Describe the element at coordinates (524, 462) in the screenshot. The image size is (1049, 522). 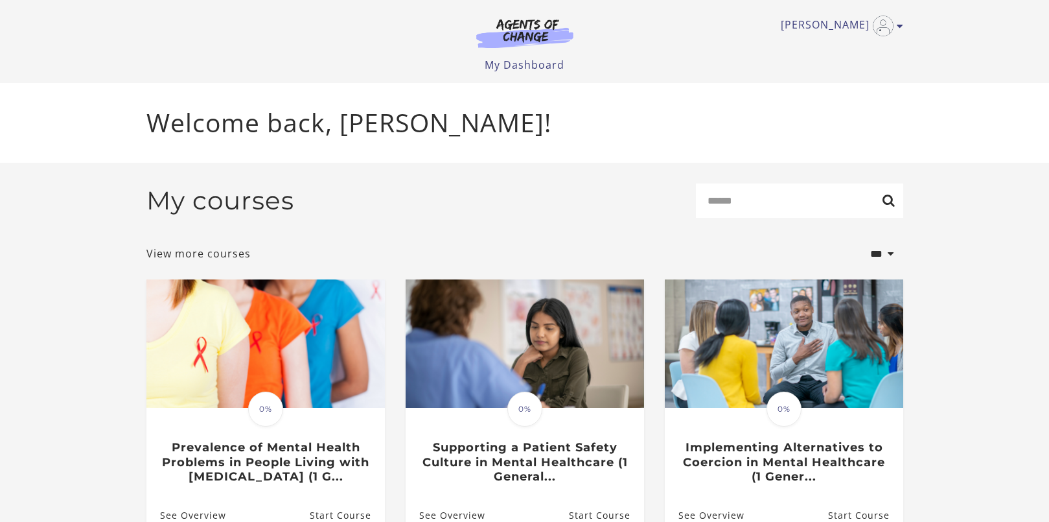
I see `h3: Supporting a Patient Safety Culture in Mental Healthcare (1 General...` at that location.